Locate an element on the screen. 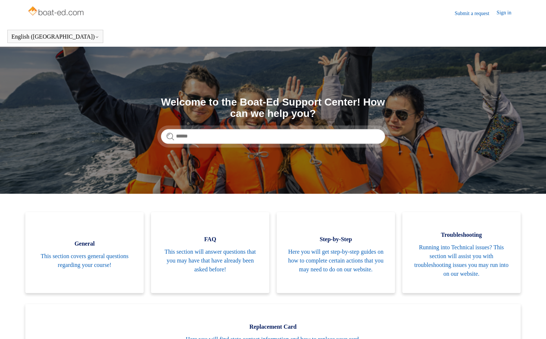 The height and width of the screenshot is (339, 546). span: Here you will get step-by-step guides on how to complete certain actions that you may need to do ... is located at coordinates (336, 261).